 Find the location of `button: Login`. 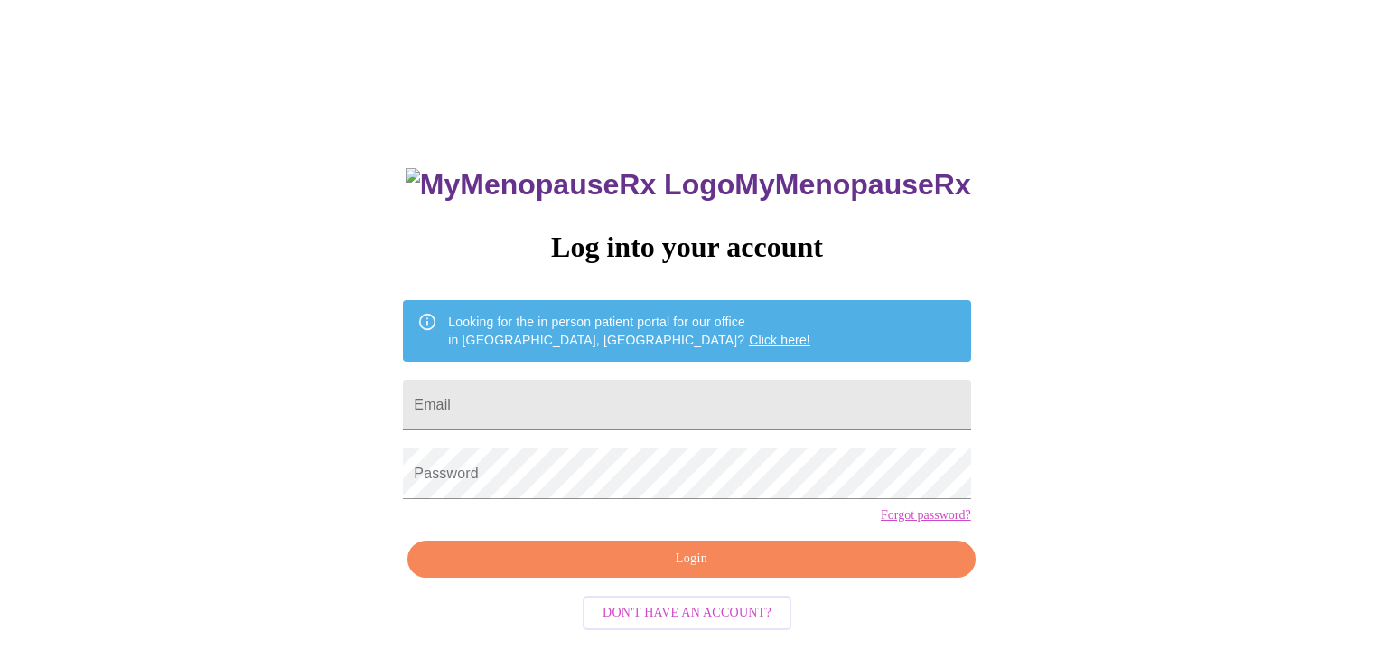

button: Login is located at coordinates (691, 558).